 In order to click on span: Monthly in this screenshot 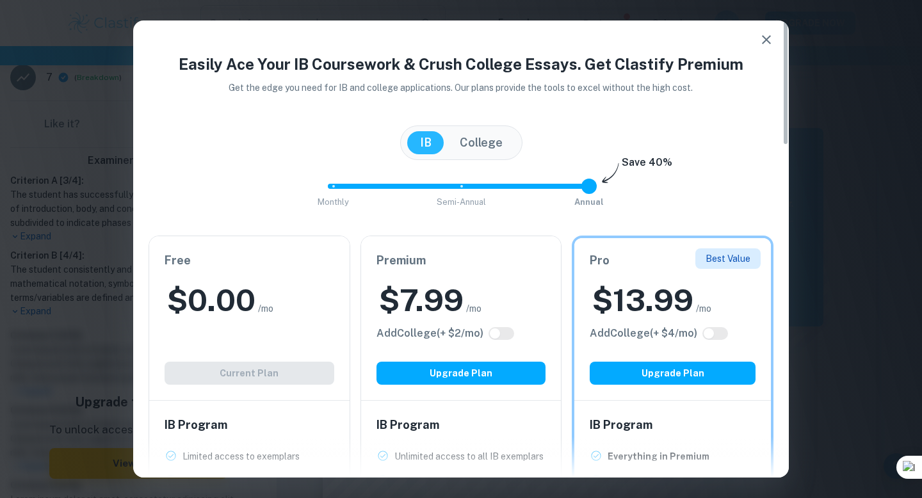, I will do `click(333, 202)`.